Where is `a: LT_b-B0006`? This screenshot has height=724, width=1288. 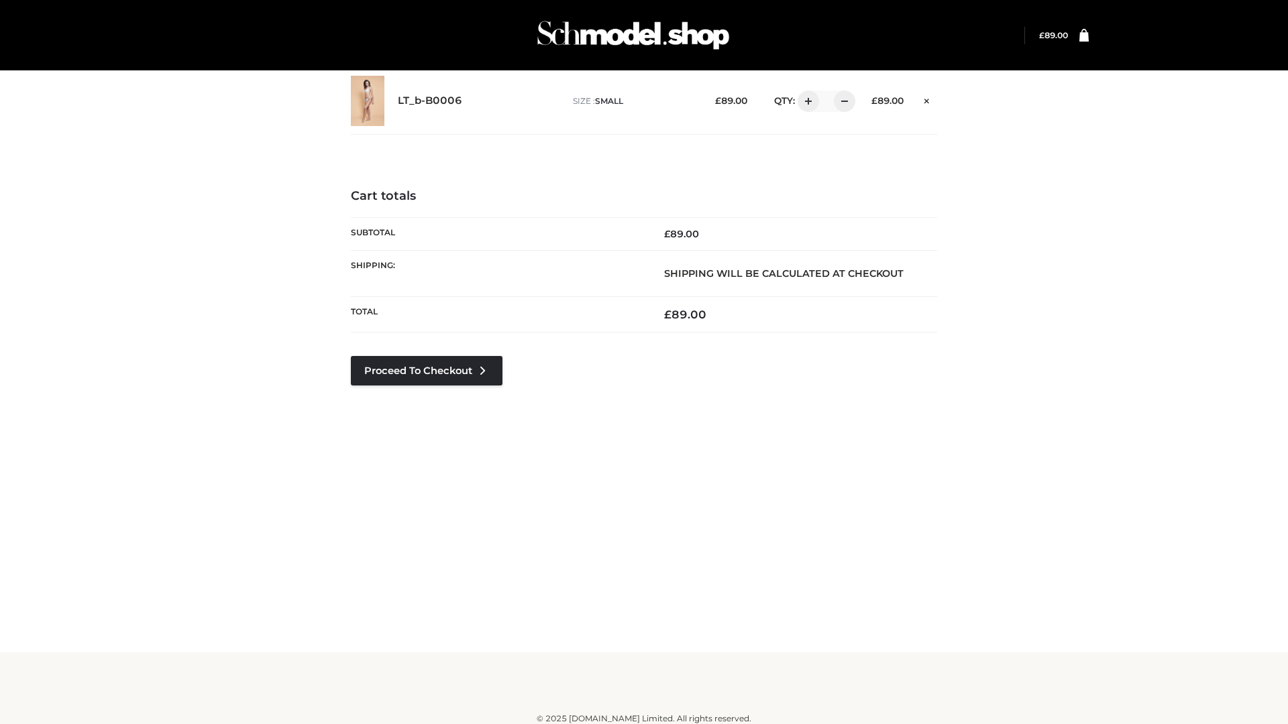
a: LT_b-B0006 is located at coordinates (430, 101).